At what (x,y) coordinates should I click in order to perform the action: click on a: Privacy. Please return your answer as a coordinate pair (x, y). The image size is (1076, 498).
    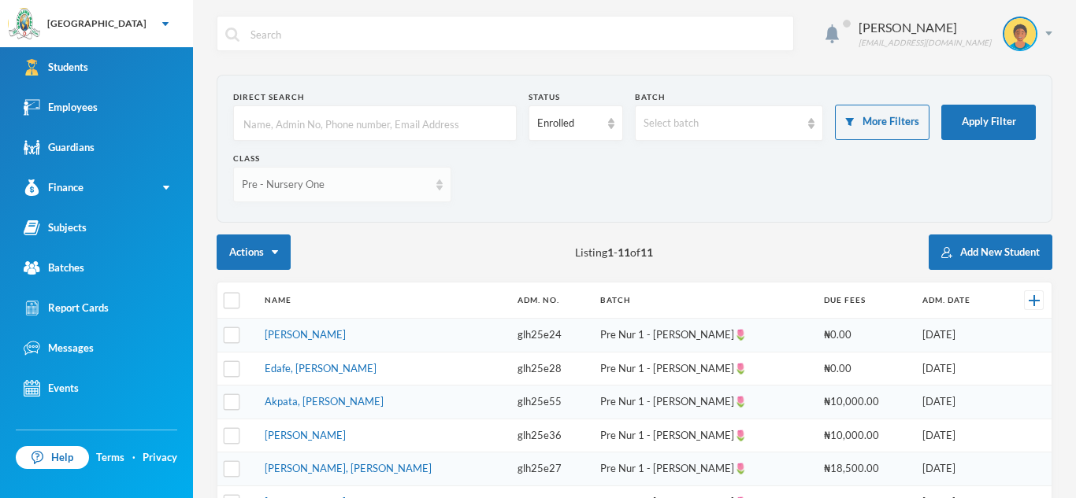
    Looking at the image, I should click on (160, 458).